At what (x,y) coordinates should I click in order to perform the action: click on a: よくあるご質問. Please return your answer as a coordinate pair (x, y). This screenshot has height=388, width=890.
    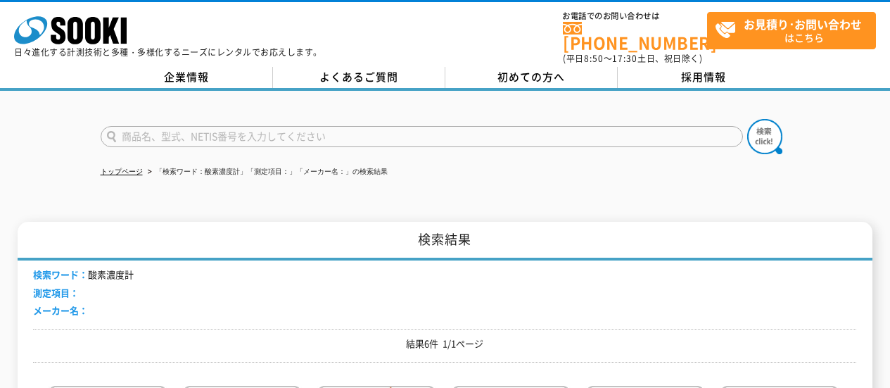
    Looking at the image, I should click on (359, 77).